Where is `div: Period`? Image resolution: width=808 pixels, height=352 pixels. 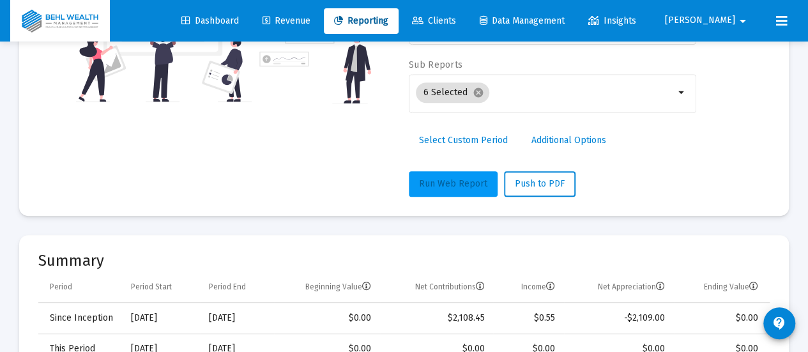 div: Period is located at coordinates (61, 287).